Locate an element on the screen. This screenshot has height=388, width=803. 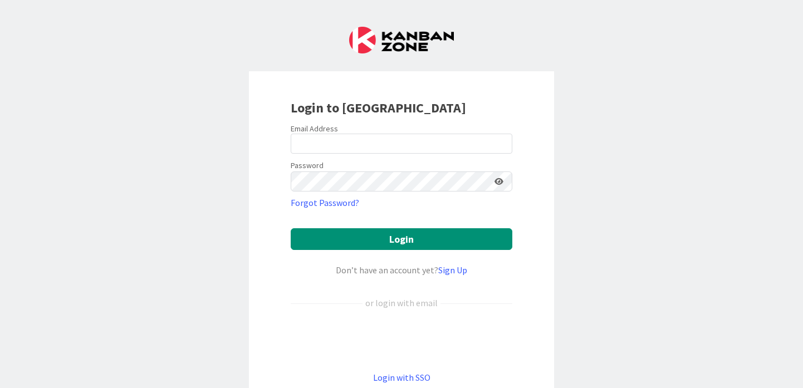
label: Email Address is located at coordinates (314, 129).